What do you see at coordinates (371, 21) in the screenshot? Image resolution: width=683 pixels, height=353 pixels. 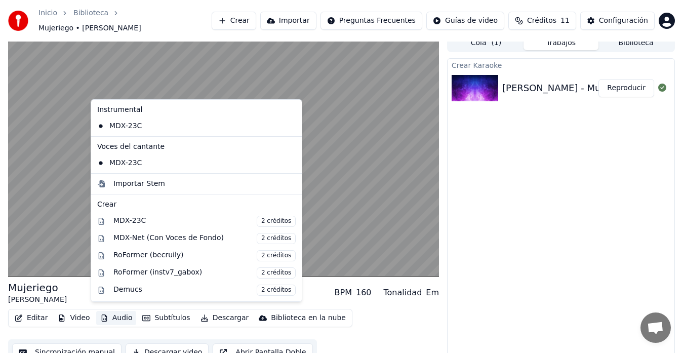 I see `button: Preguntas Frecuentes` at bounding box center [371, 21].